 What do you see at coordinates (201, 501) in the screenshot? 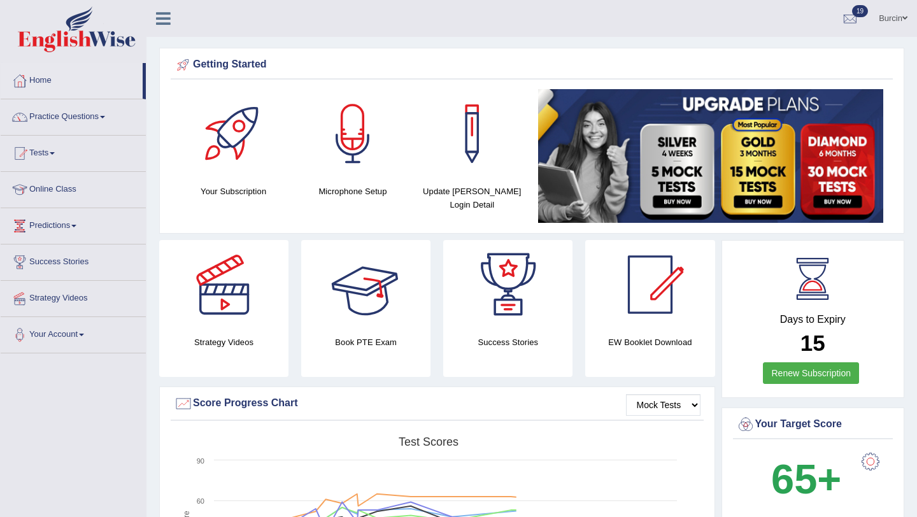
I see `text: 60` at bounding box center [201, 501].